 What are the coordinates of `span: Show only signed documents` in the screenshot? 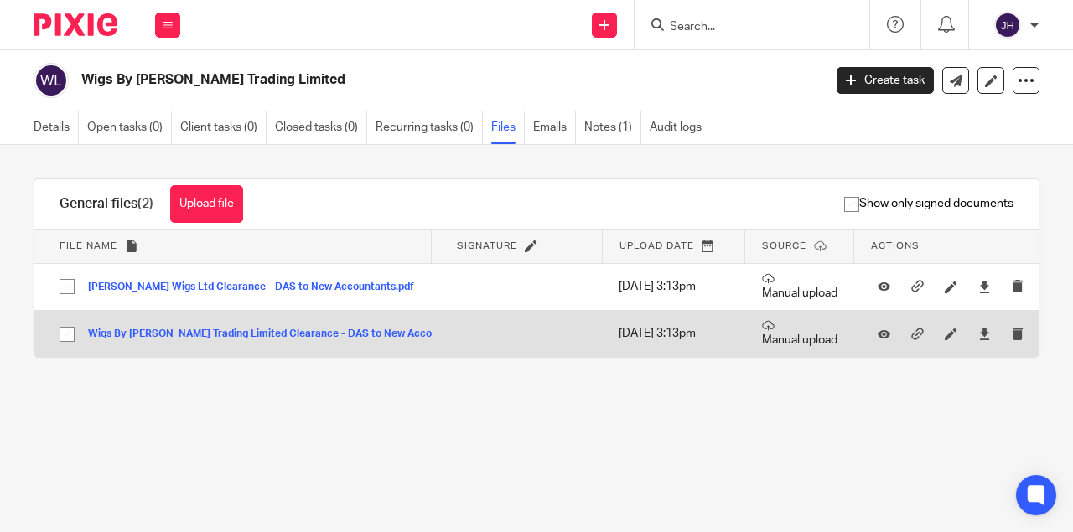 It's located at (929, 204).